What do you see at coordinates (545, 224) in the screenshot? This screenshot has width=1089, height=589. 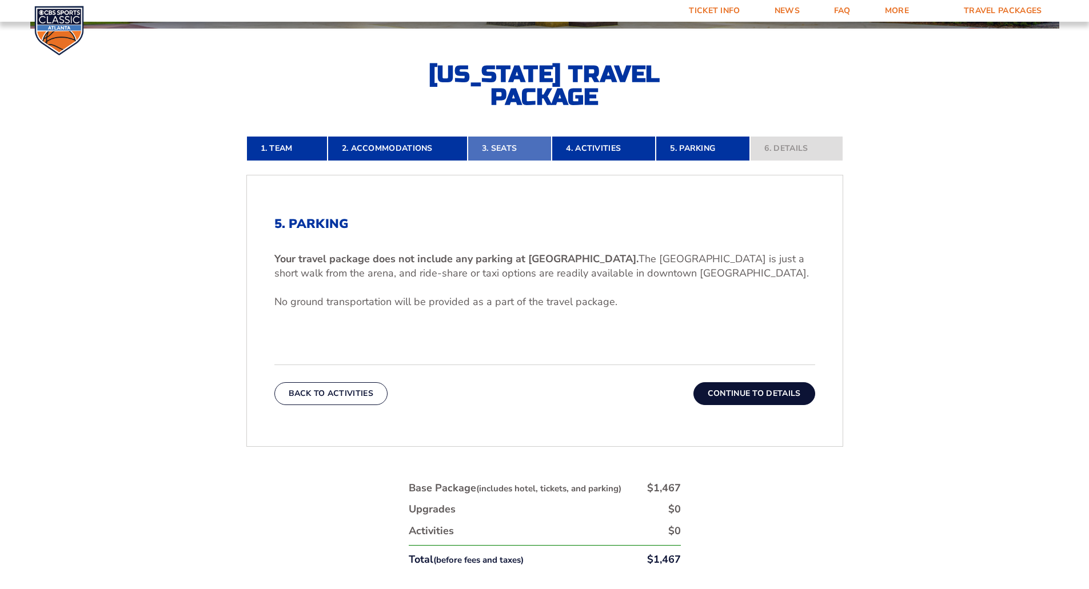 I see `h2: 5. Parking` at bounding box center [545, 224].